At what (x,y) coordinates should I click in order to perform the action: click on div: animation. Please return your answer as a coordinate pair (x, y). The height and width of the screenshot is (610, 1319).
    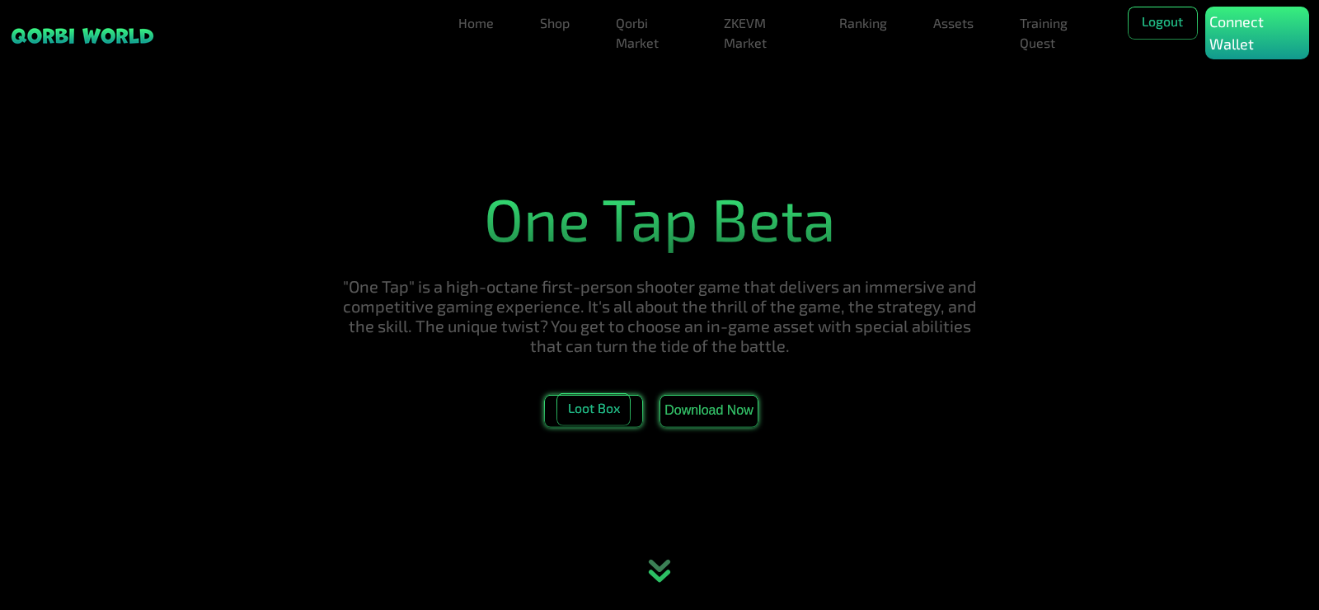
    Looking at the image, I should click on (659, 573).